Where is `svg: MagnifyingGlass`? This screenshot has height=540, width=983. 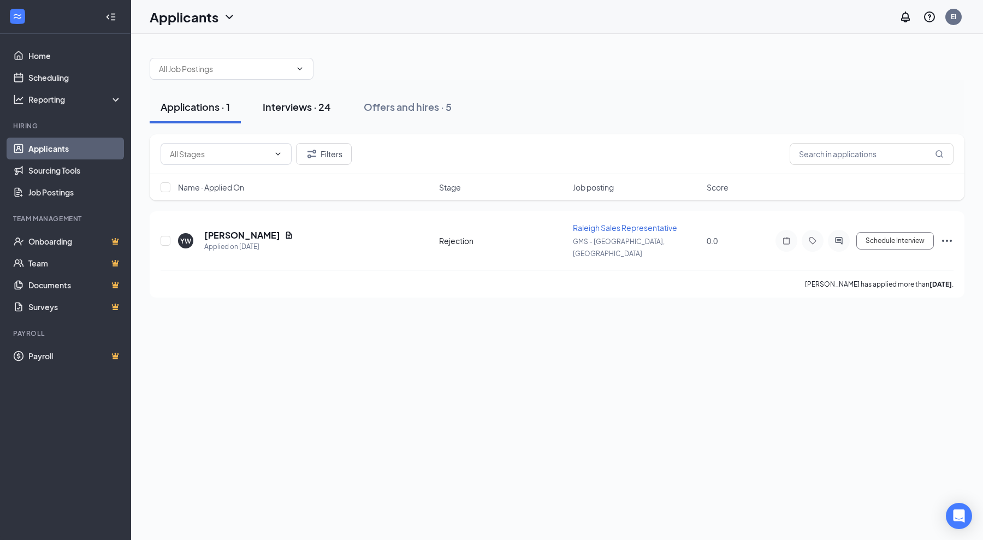 svg: MagnifyingGlass is located at coordinates (940, 154).